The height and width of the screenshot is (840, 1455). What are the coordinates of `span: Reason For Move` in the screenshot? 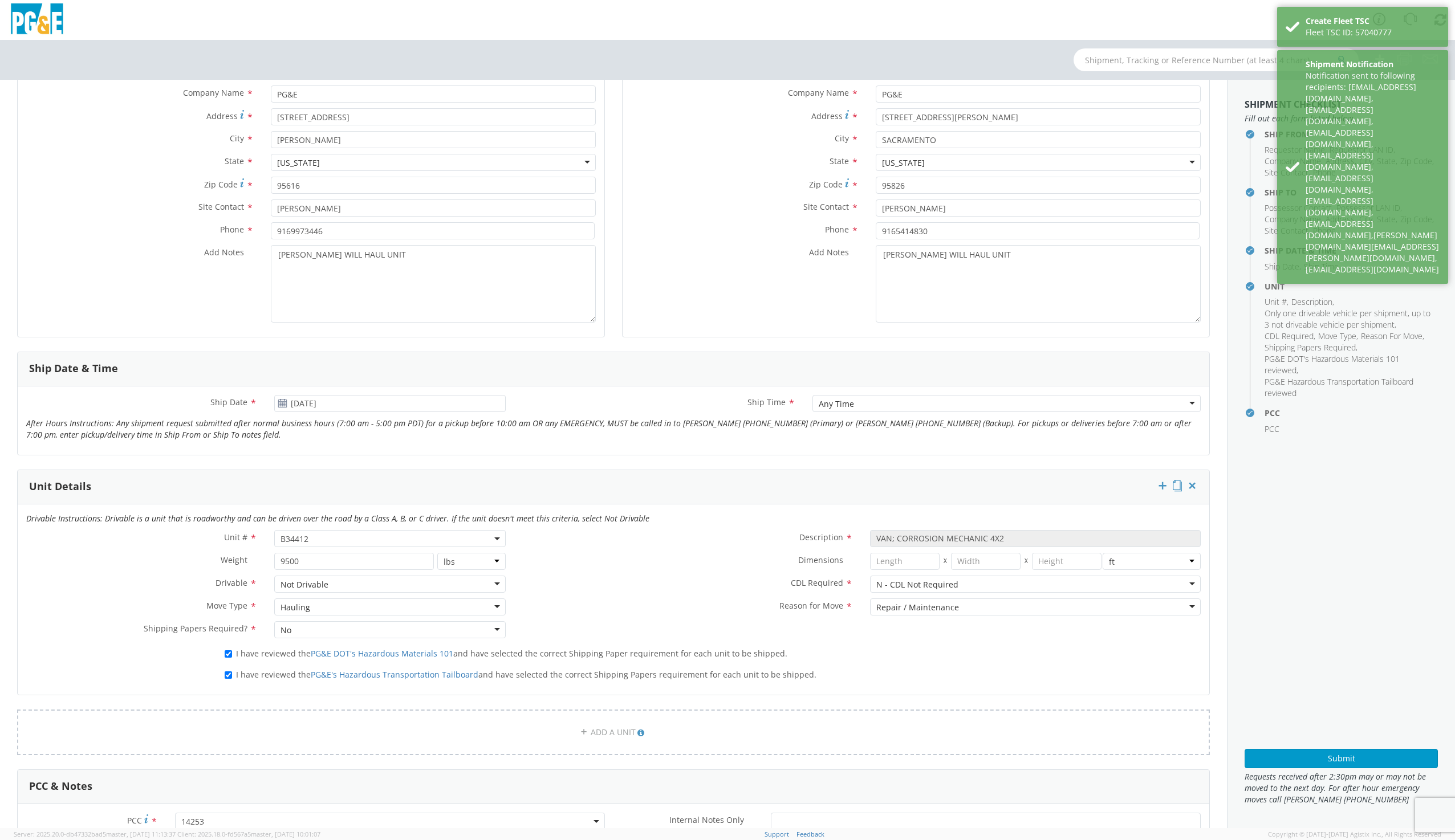 It's located at (1392, 336).